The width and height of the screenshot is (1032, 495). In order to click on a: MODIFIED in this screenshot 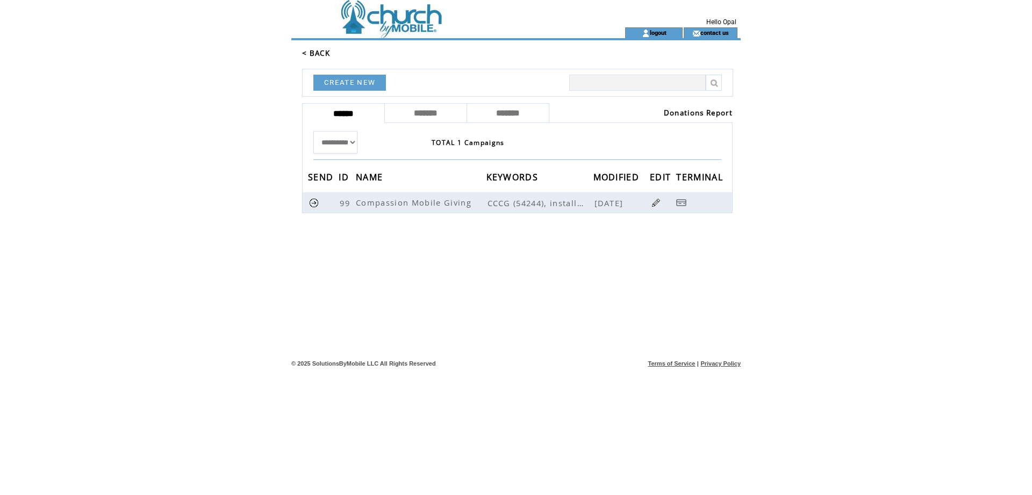, I will do `click(617, 177)`.